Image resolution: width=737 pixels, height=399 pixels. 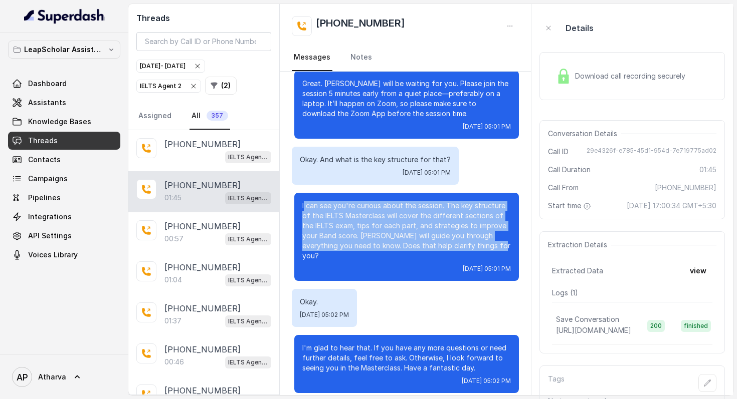 What do you see at coordinates (407, 358) in the screenshot?
I see `p: I'm glad to hear that. If you have any more questions or need further details, feel free to ask. ...` at bounding box center [407, 358].